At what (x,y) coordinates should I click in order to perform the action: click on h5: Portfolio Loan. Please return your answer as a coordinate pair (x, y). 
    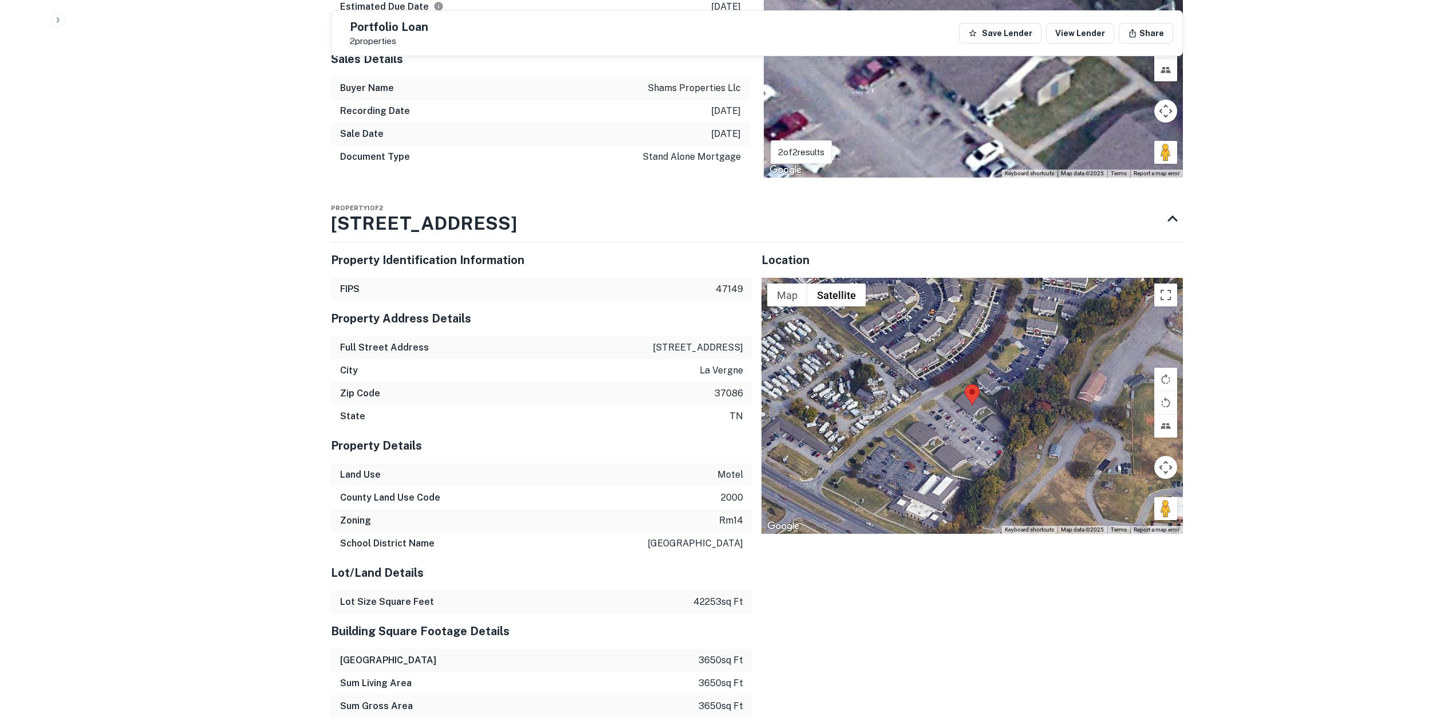
    Looking at the image, I should click on (389, 27).